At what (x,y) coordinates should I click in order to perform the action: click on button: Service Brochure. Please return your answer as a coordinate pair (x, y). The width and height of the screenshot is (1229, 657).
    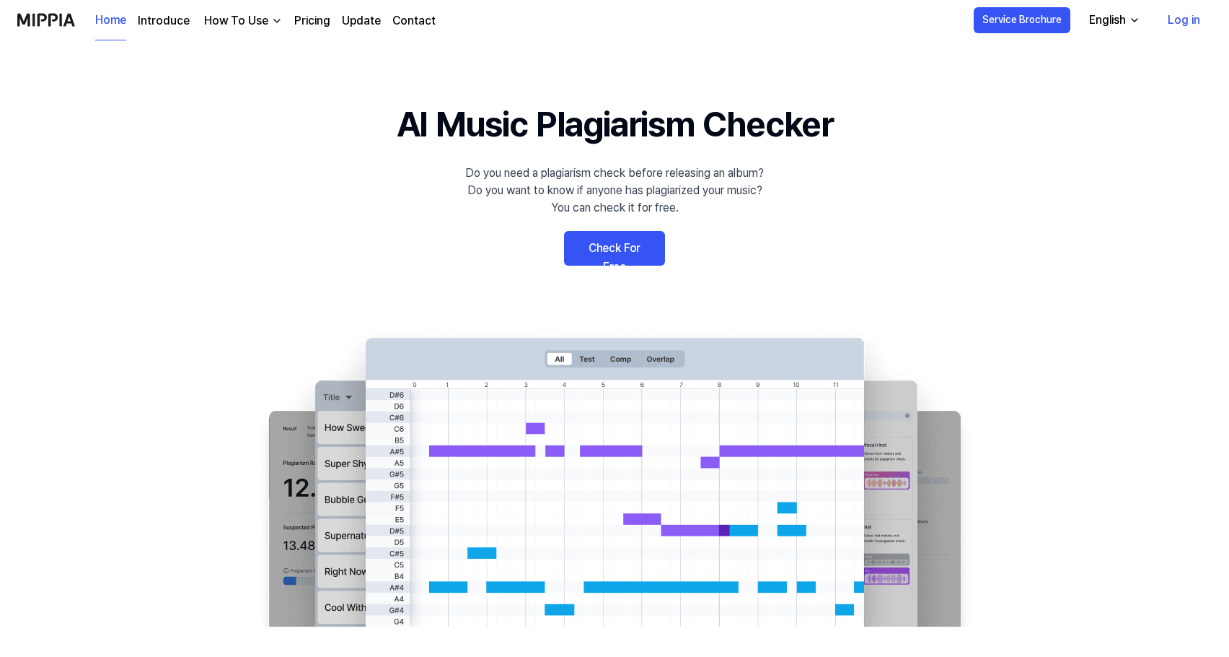
    Looking at the image, I should click on (1022, 20).